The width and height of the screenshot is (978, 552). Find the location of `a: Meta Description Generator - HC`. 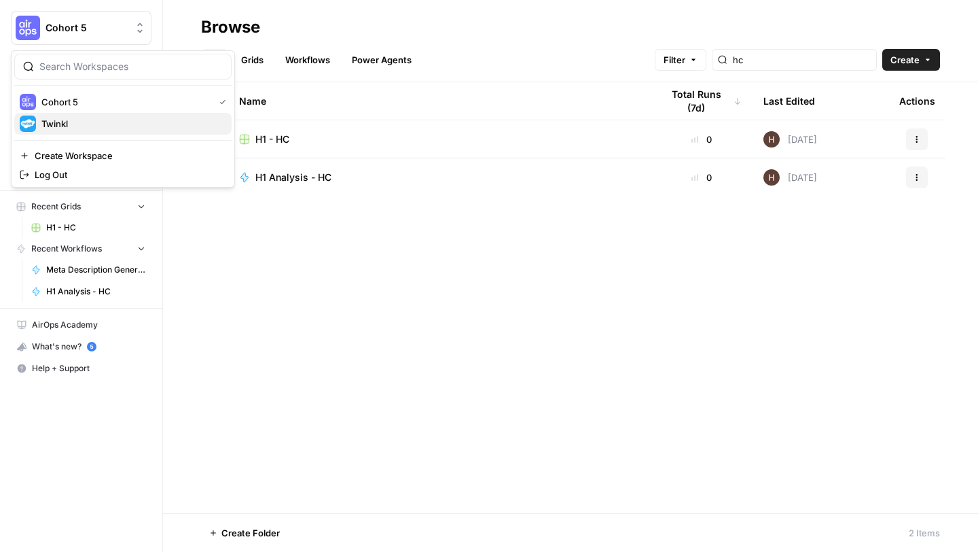

a: Meta Description Generator - HC is located at coordinates (88, 270).